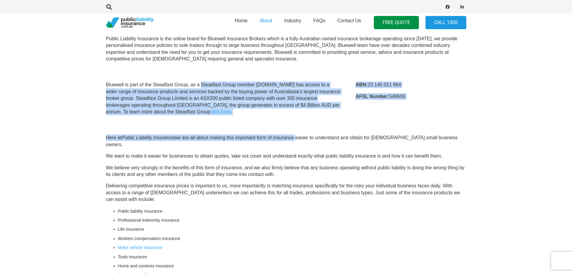  I want to click on a: FAQs, so click(319, 23).